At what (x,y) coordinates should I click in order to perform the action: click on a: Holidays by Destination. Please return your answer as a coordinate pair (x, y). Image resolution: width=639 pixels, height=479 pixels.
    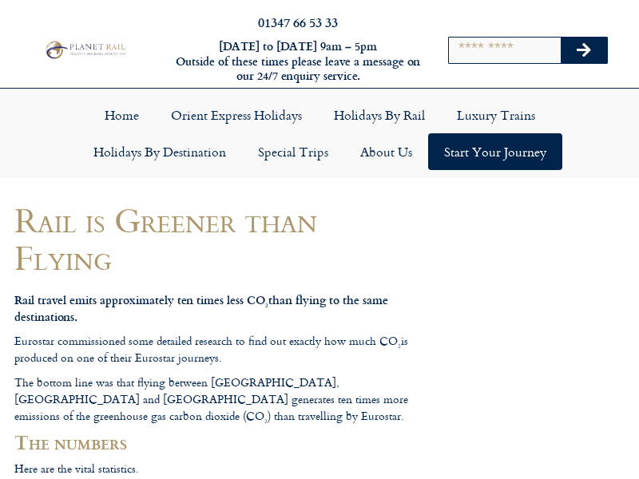
    Looking at the image, I should click on (160, 152).